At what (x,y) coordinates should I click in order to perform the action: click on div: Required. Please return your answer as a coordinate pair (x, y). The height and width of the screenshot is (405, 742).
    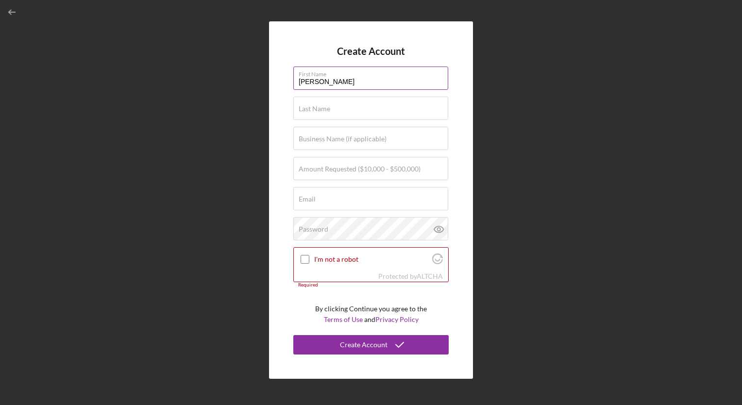
    Looking at the image, I should click on (371, 285).